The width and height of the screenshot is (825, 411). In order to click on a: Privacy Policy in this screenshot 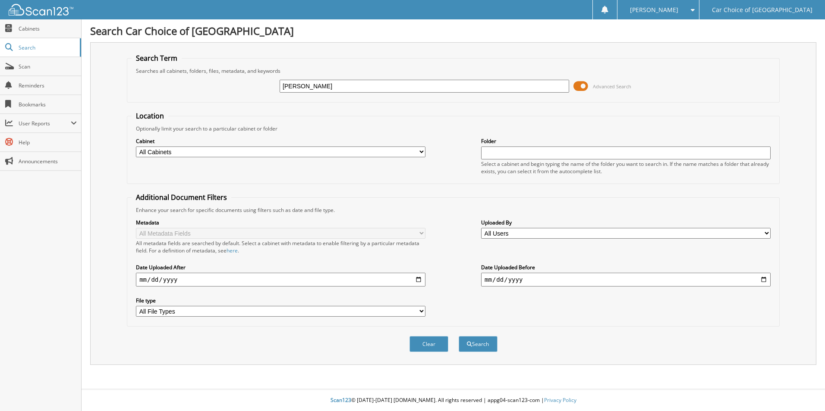, I will do `click(560, 400)`.